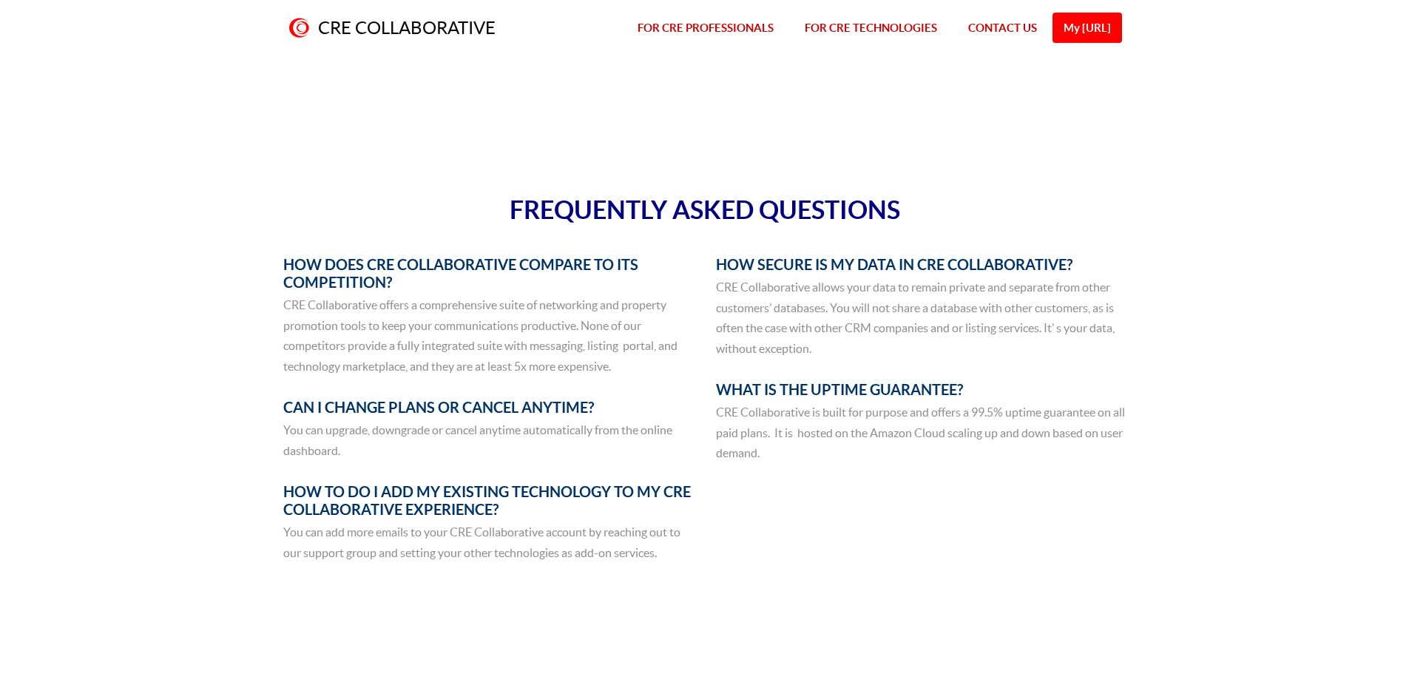 The image size is (1409, 674). I want to click on span: FREQUENTLY ASKED QUESTIONS, so click(705, 209).